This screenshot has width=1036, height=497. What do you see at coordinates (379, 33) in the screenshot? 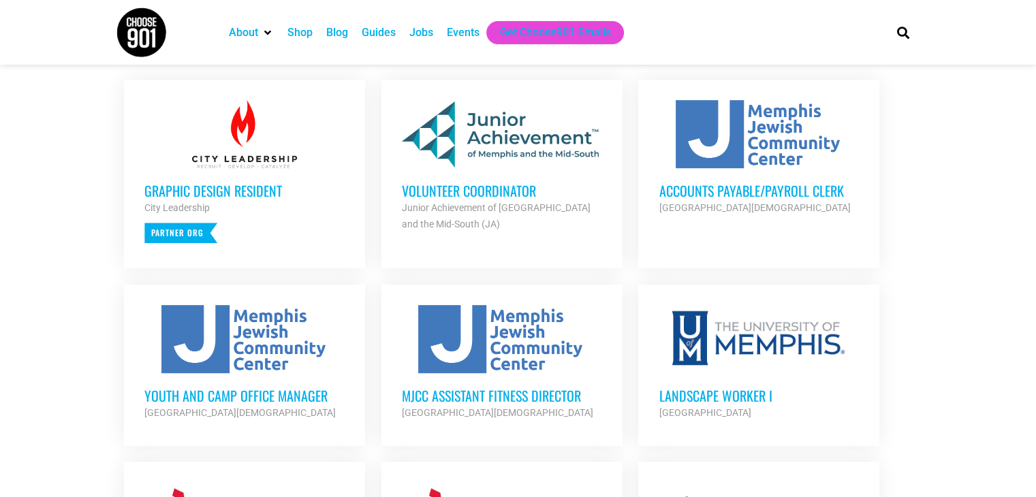
I see `div: Guides` at bounding box center [379, 33].